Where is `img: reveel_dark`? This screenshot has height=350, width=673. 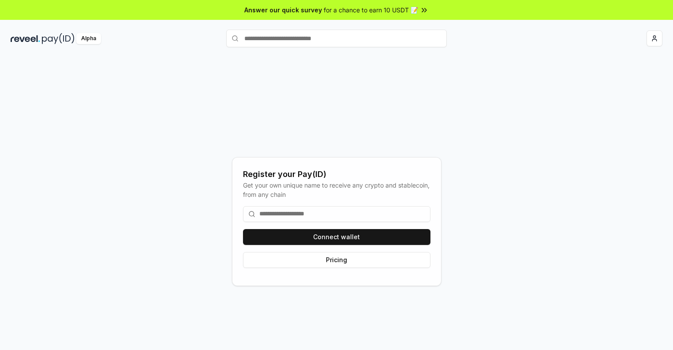
img: reveel_dark is located at coordinates (25, 38).